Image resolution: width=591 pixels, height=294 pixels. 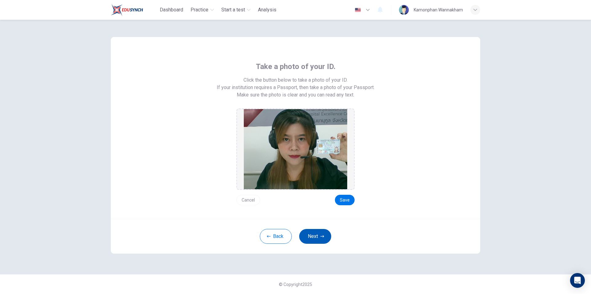 What do you see at coordinates (296, 149) in the screenshot?
I see `img: preview screemshot` at bounding box center [296, 149].